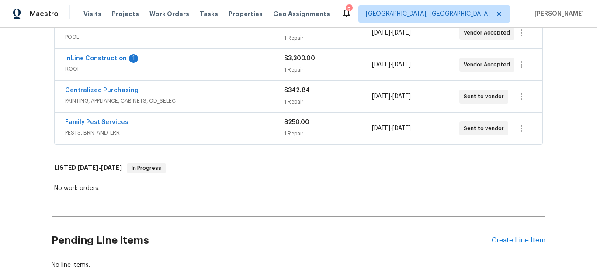 The width and height of the screenshot is (597, 280). I want to click on span: Tasks, so click(209, 14).